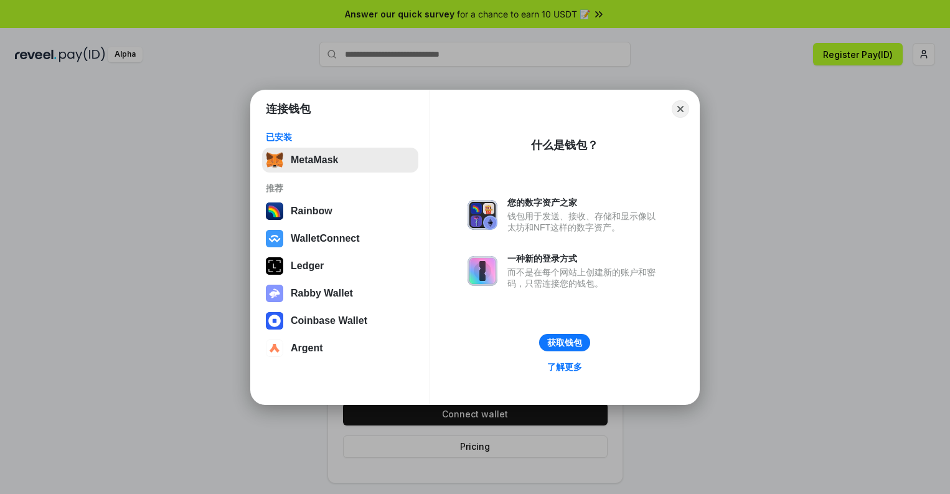 The height and width of the screenshot is (494, 950). I want to click on div: 获取钱包, so click(564, 342).